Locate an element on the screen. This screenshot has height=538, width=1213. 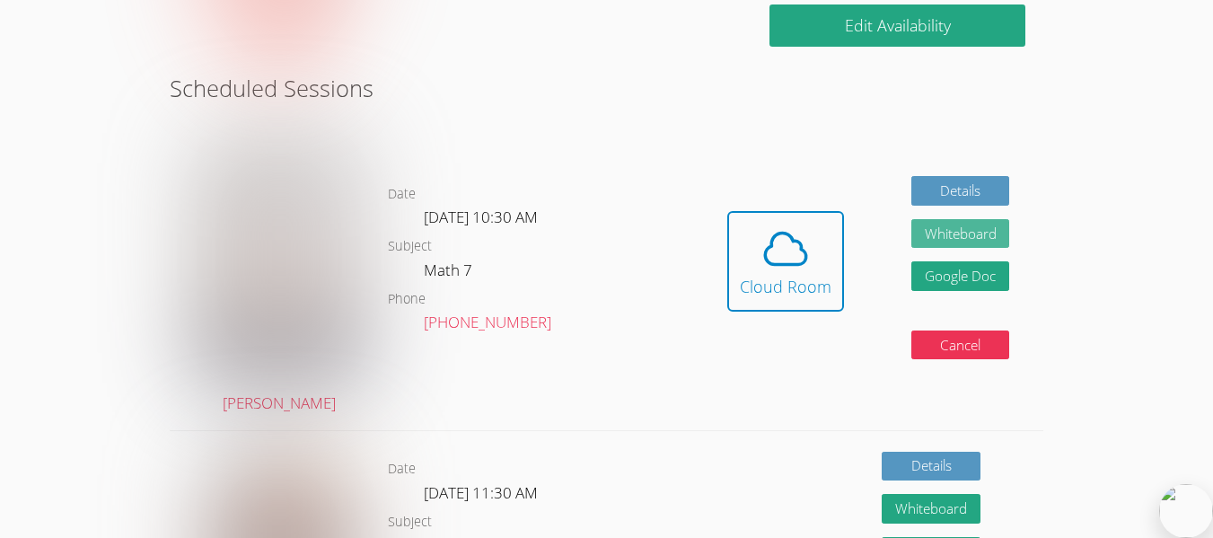
dd: Math 7 is located at coordinates (450, 273).